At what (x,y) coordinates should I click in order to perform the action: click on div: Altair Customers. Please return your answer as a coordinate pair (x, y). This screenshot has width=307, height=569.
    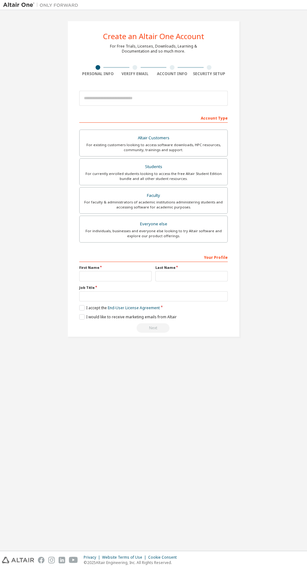
    Looking at the image, I should click on (153, 138).